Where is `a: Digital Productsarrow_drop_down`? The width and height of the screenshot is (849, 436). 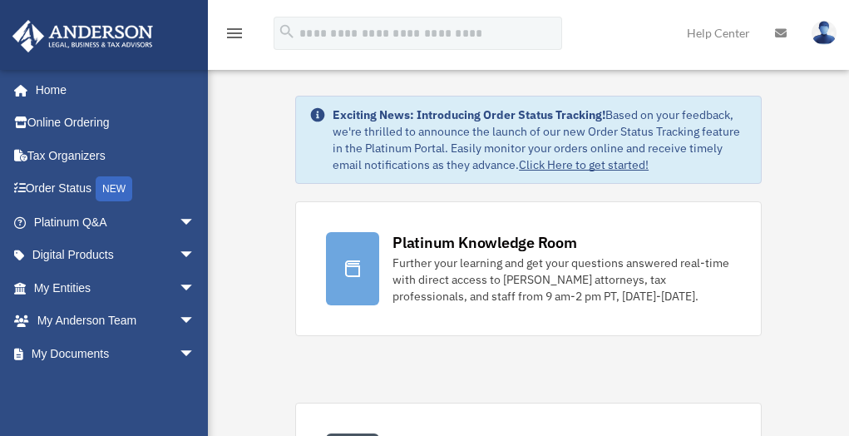
a: Digital Productsarrow_drop_down is located at coordinates (116, 255).